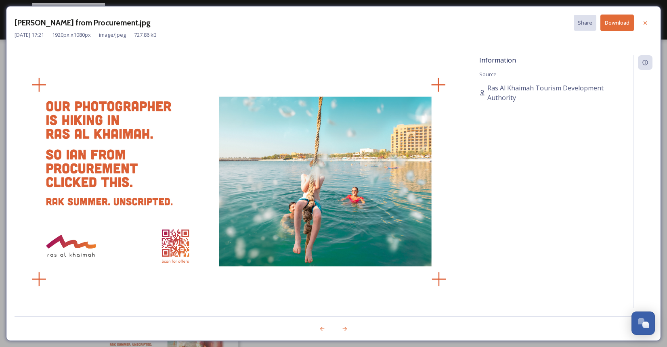 The width and height of the screenshot is (667, 347). Describe the element at coordinates (585, 23) in the screenshot. I see `button: Share` at that location.